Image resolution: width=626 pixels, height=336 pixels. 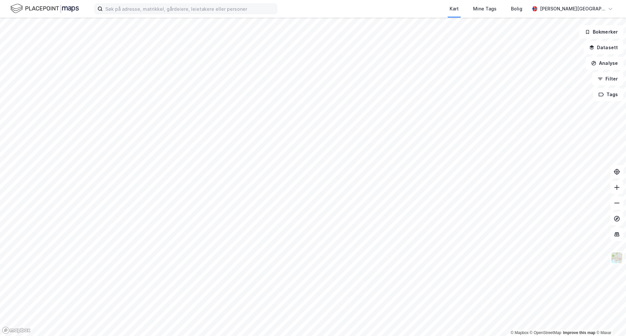 What do you see at coordinates (519, 333) in the screenshot?
I see `a: Mapbox` at bounding box center [519, 333].